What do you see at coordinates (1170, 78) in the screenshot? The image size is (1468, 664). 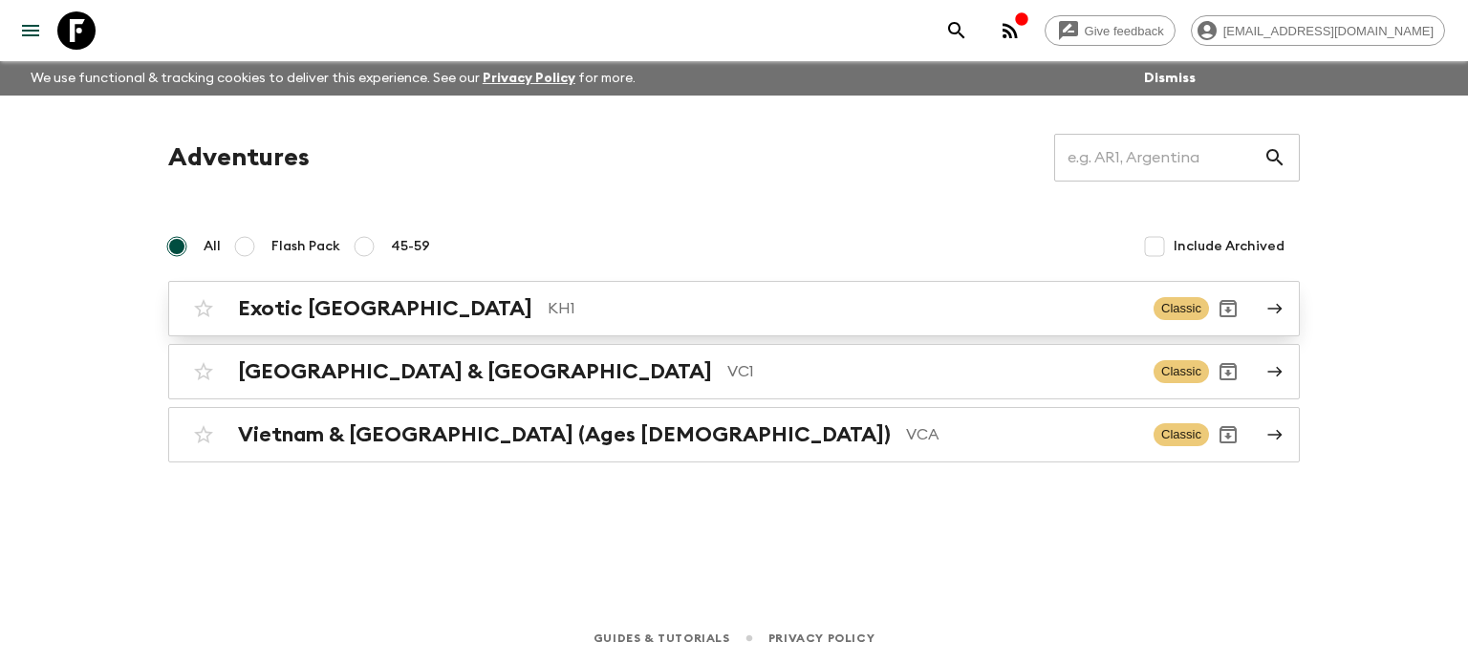 I see `button: Dismiss` at bounding box center [1170, 78].